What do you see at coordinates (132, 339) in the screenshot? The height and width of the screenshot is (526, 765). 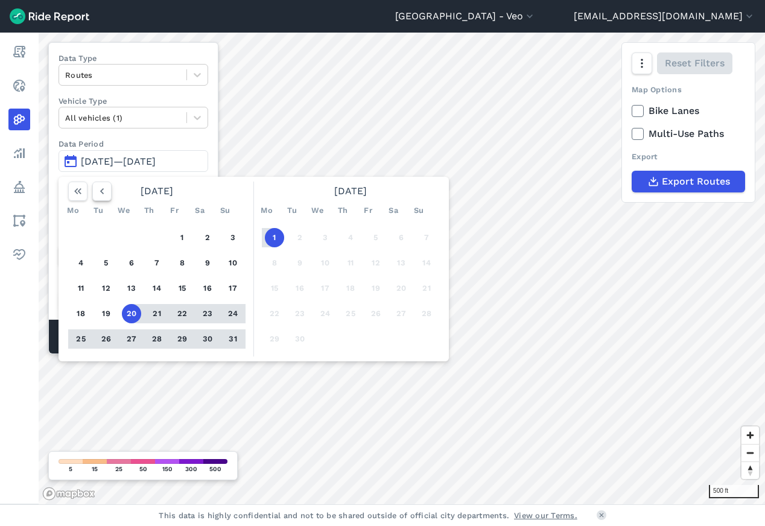 I see `button: 27` at bounding box center [132, 339].